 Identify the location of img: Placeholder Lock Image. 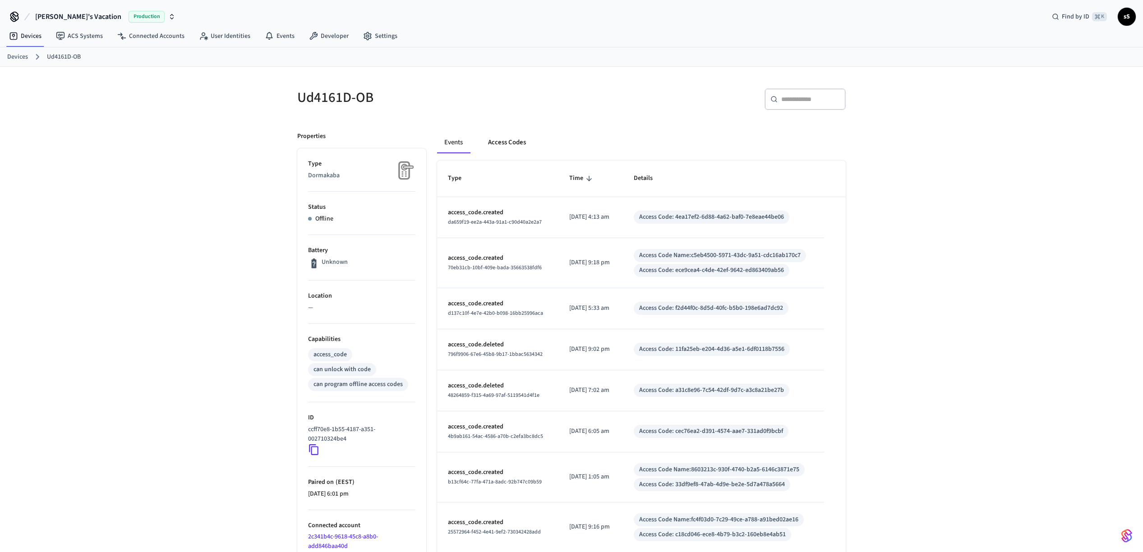
(404, 170).